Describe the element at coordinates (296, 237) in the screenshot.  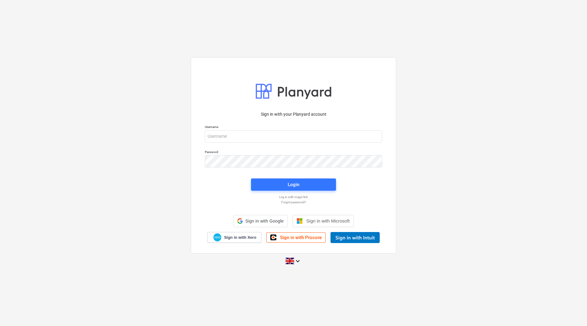
I see `a: Sign in with Procore` at that location.